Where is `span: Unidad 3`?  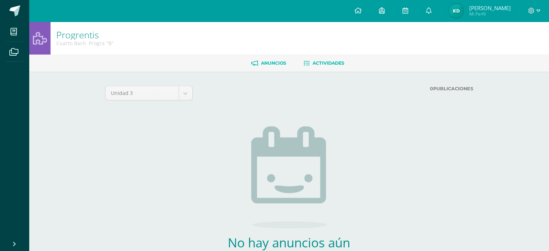 span: Unidad 3 is located at coordinates (142, 93).